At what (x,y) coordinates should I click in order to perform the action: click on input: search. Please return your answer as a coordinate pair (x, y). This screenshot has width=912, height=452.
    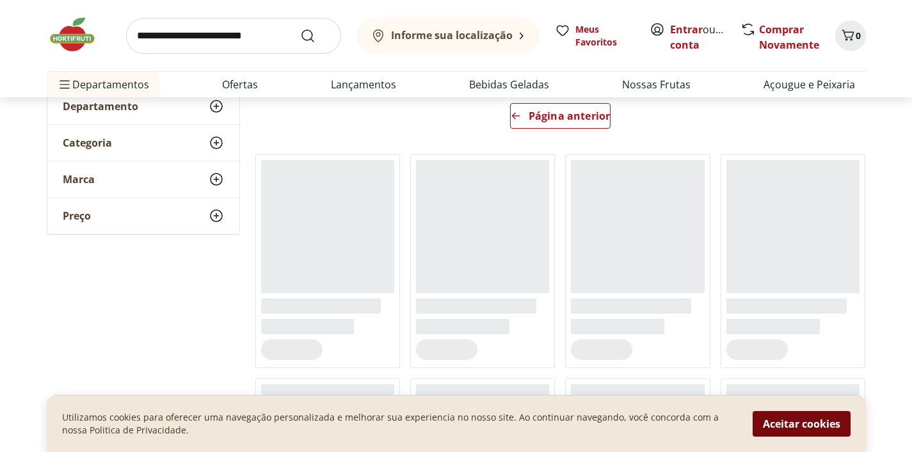
    Looking at the image, I should click on (234, 36).